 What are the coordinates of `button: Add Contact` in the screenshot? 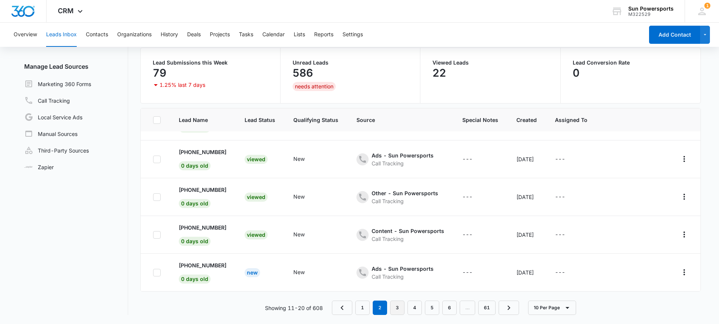 It's located at (675, 35).